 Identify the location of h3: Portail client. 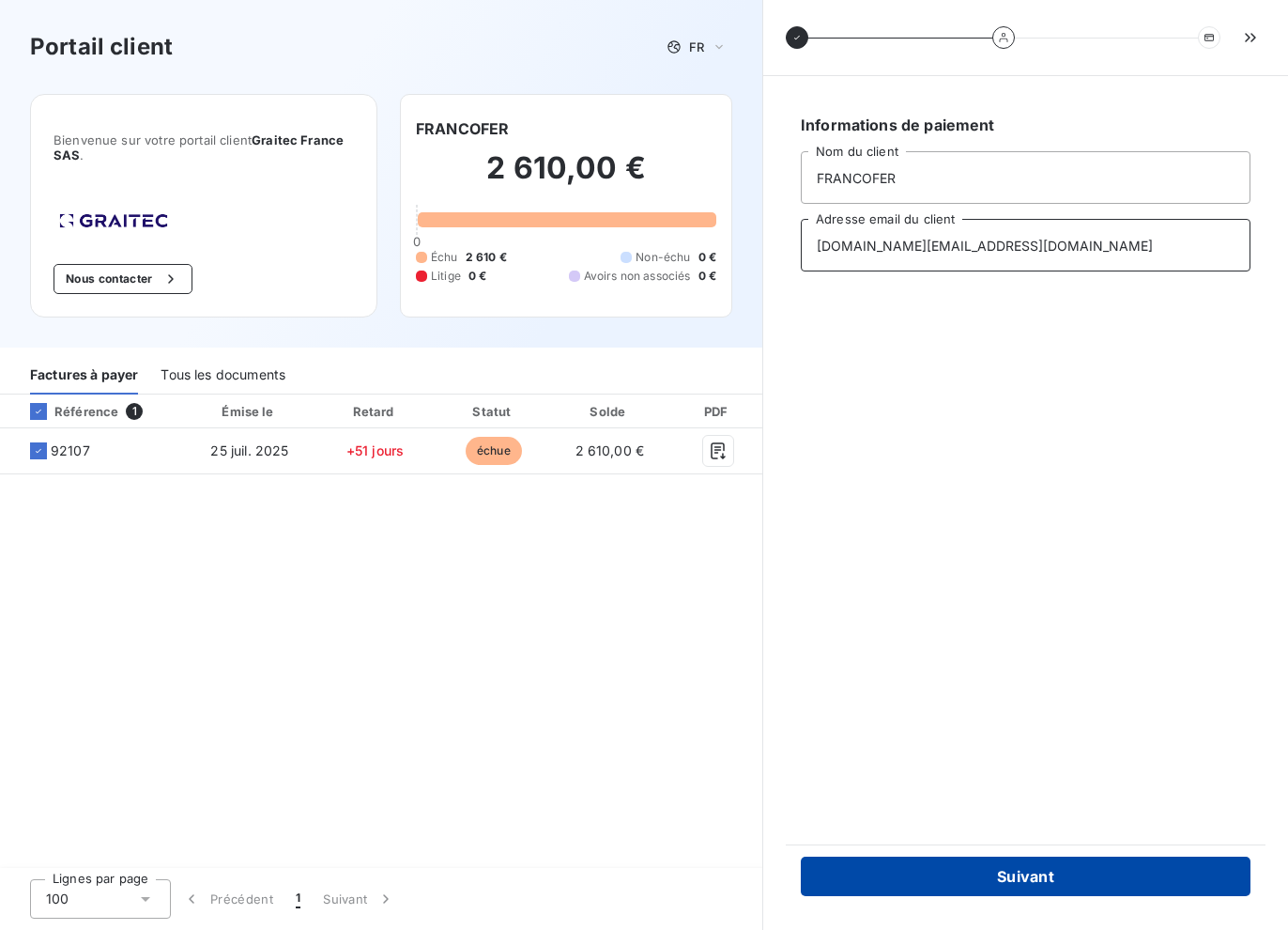
(102, 47).